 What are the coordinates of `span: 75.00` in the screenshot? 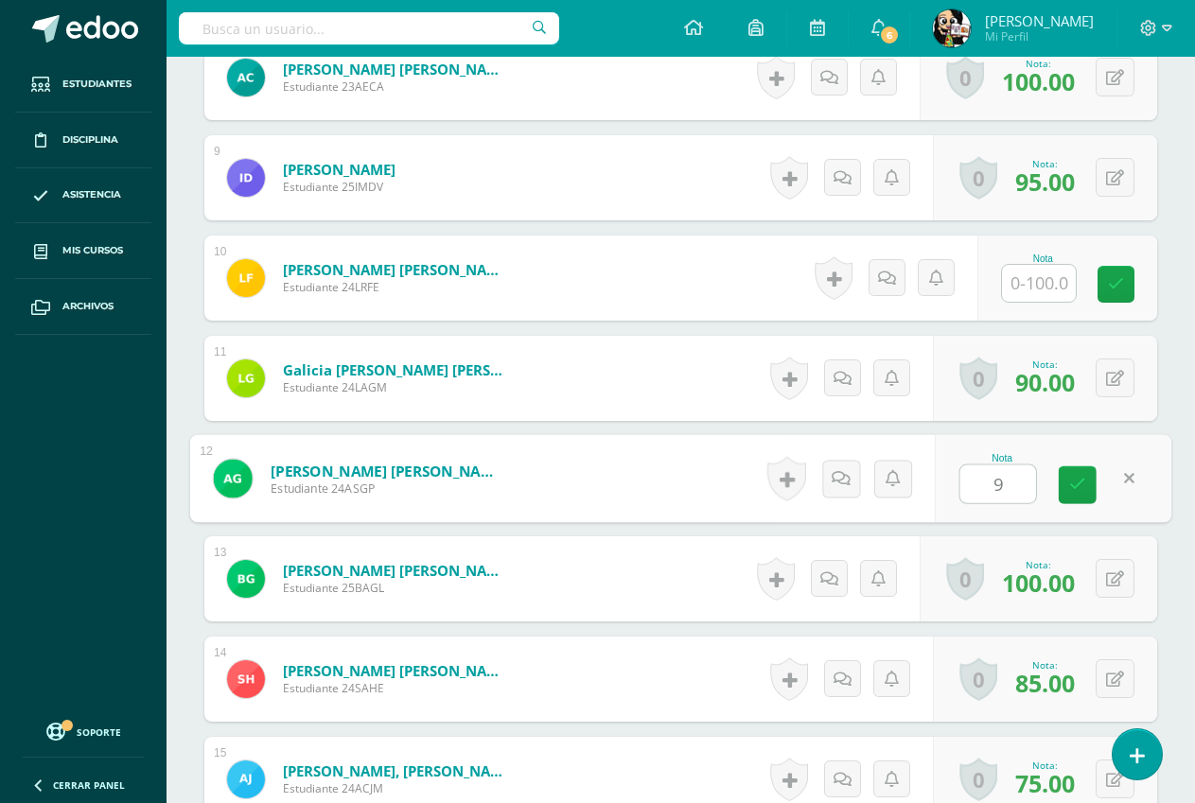 It's located at (1045, 783).